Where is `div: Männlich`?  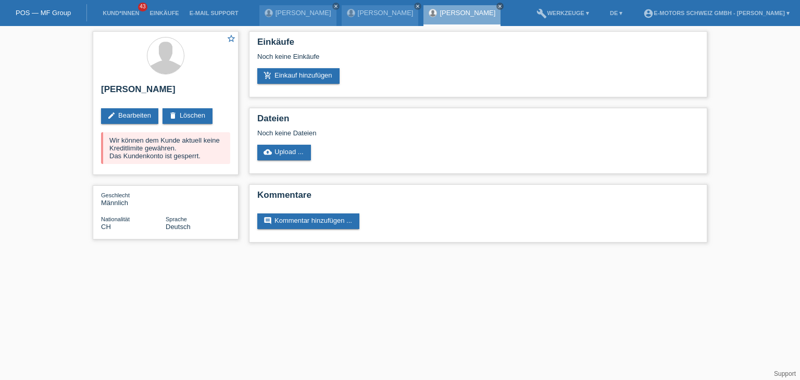 div: Männlich is located at coordinates (133, 199).